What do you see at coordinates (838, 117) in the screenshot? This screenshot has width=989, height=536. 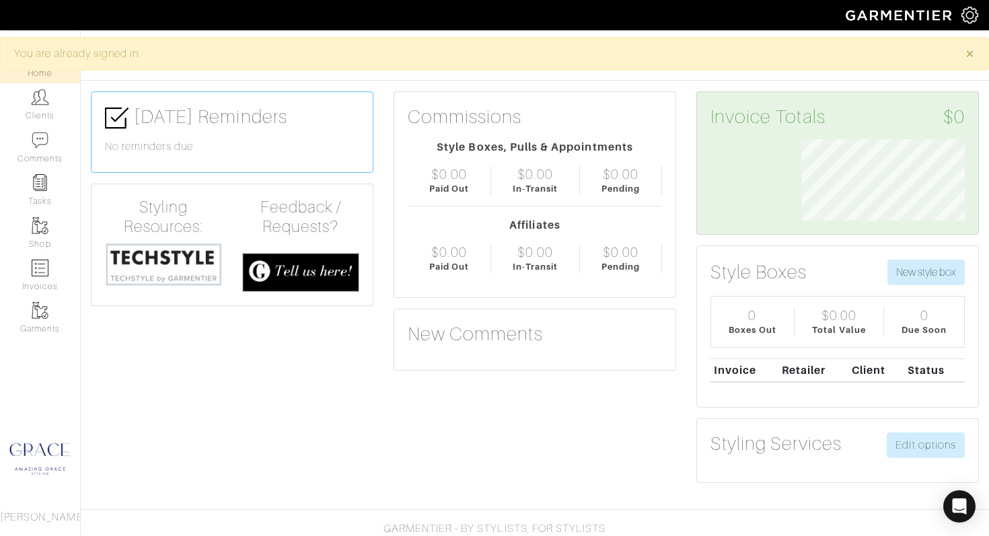 I see `h3: Invoice Totals` at bounding box center [838, 117].